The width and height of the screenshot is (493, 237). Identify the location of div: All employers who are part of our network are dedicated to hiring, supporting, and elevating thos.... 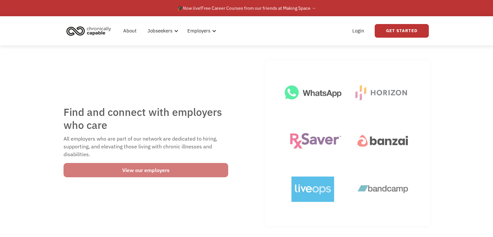
(146, 146).